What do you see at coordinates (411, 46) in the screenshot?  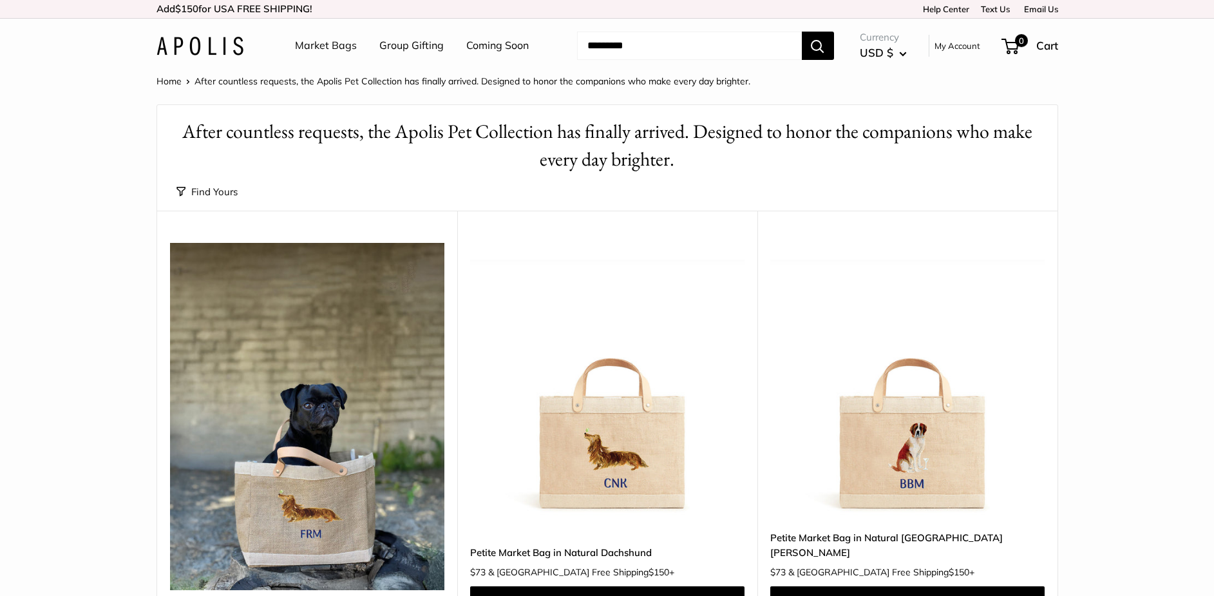 I see `a: Group Gifting` at bounding box center [411, 46].